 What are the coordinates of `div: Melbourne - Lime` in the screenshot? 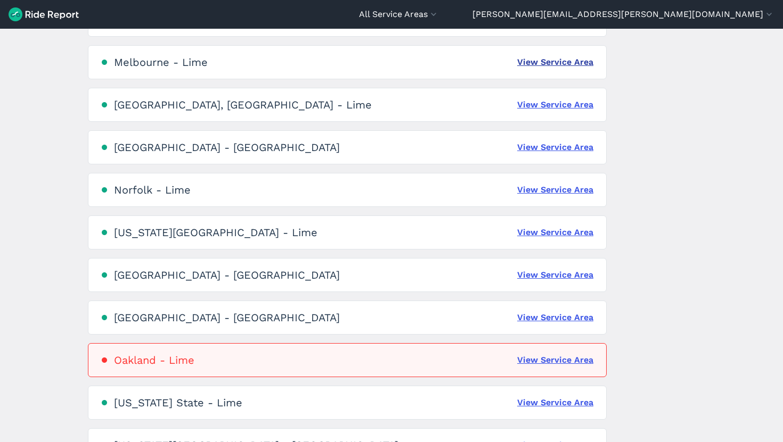 It's located at (161, 62).